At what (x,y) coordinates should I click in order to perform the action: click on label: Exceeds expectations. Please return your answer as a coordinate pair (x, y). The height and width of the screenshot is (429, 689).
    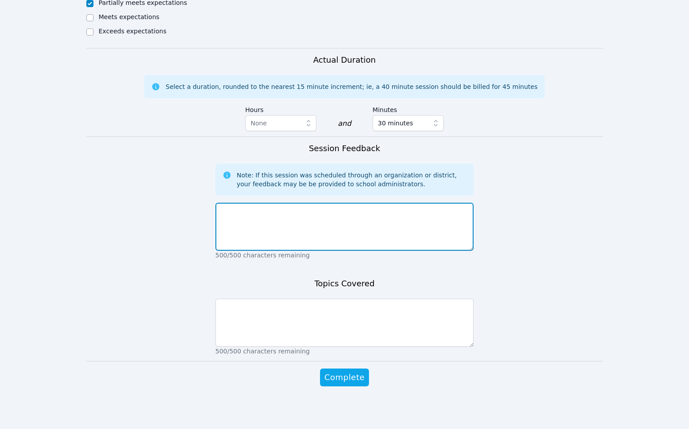
    Looking at the image, I should click on (133, 31).